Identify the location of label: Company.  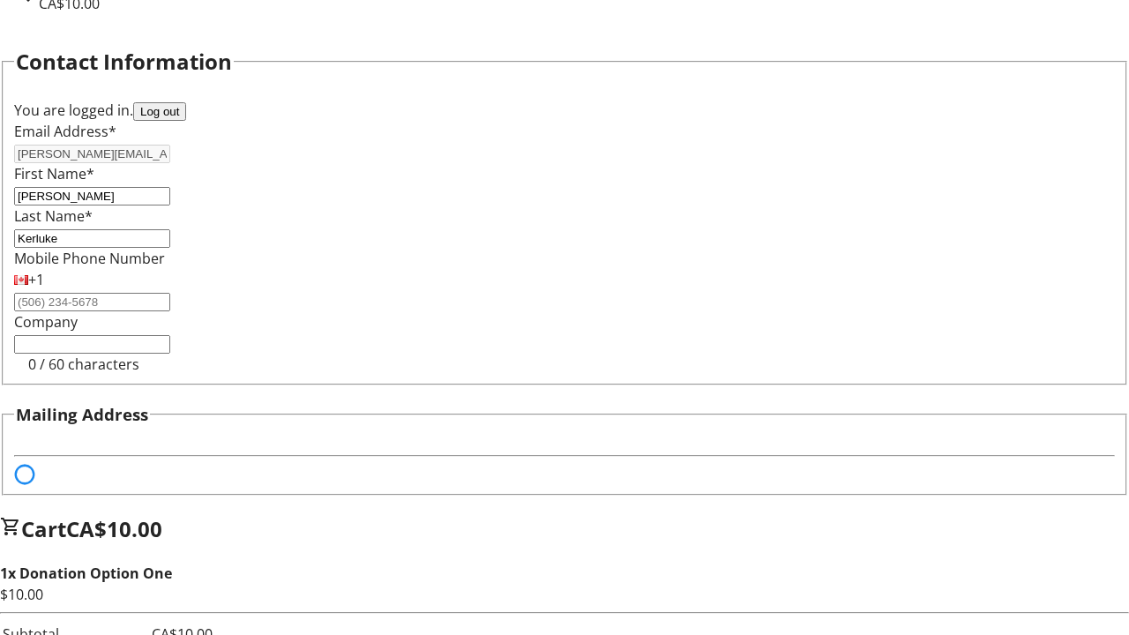
(46, 322).